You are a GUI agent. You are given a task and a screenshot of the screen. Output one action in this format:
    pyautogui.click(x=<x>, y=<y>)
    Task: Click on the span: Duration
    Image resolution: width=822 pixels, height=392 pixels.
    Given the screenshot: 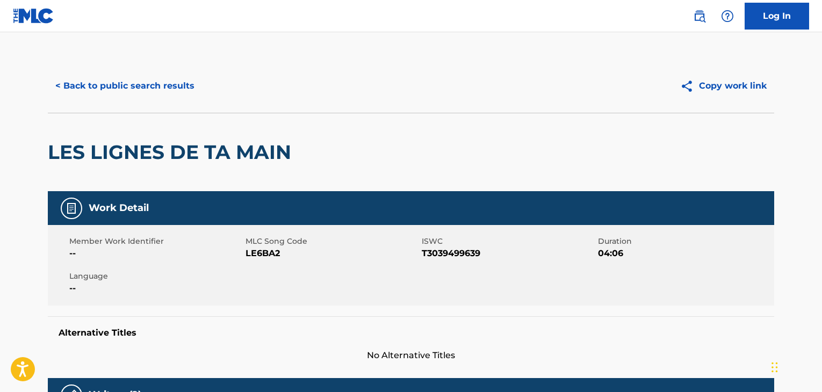 What is the action you would take?
    pyautogui.click(x=684, y=241)
    